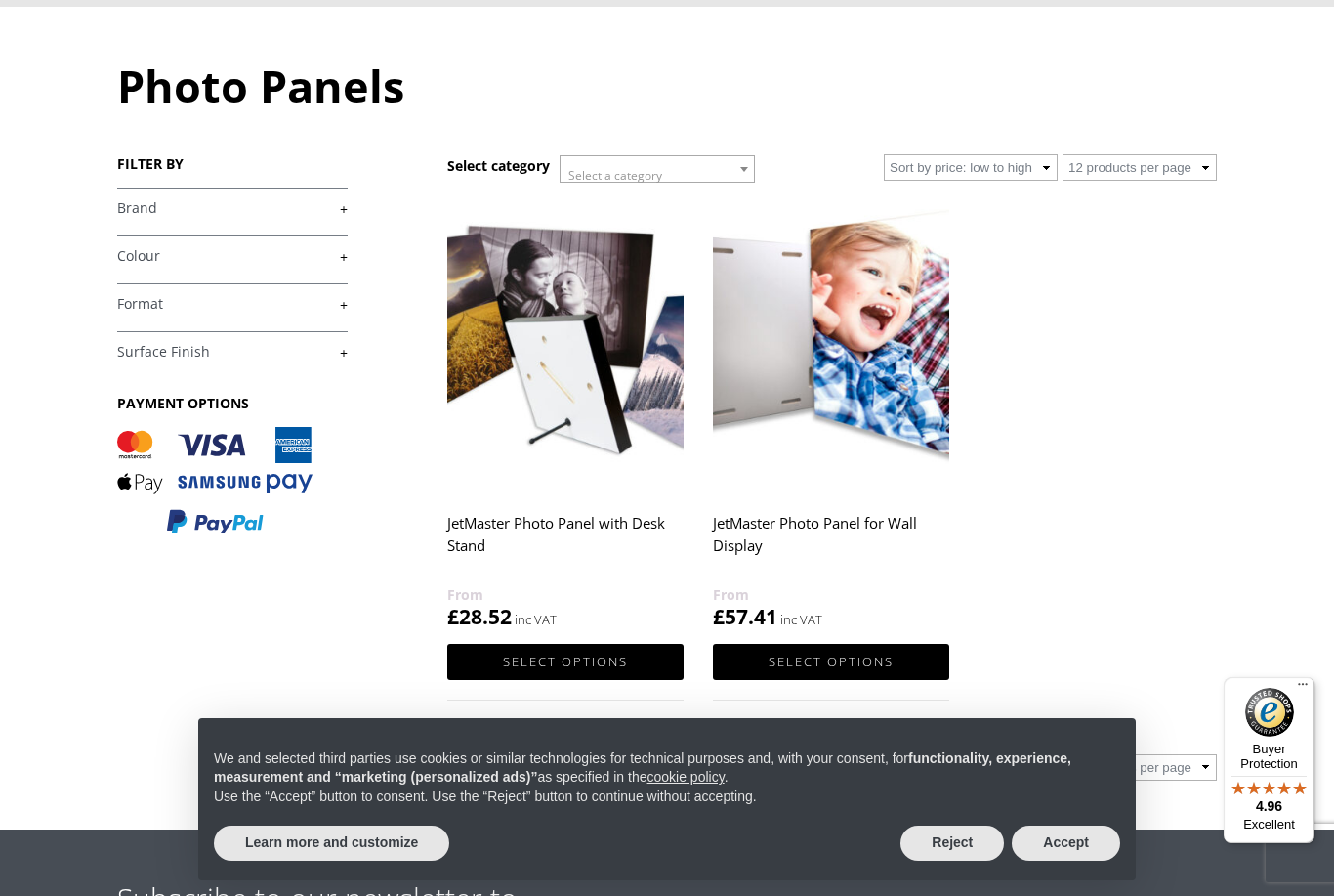 Image resolution: width=1334 pixels, height=896 pixels. Describe the element at coordinates (667, 85) in the screenshot. I see `h1: Photo Panels` at that location.